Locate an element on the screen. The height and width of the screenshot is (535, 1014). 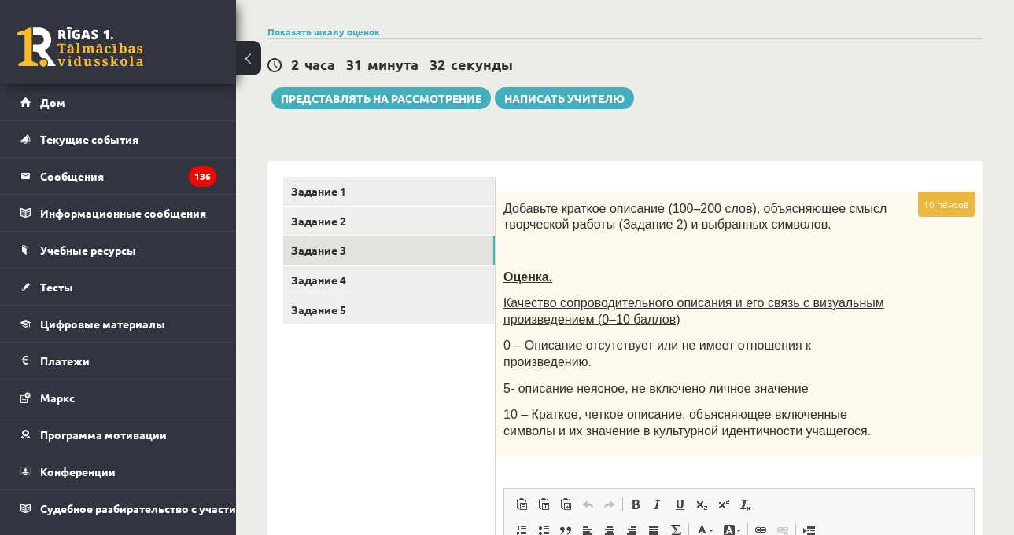
font: Задание 2 is located at coordinates (318, 221).